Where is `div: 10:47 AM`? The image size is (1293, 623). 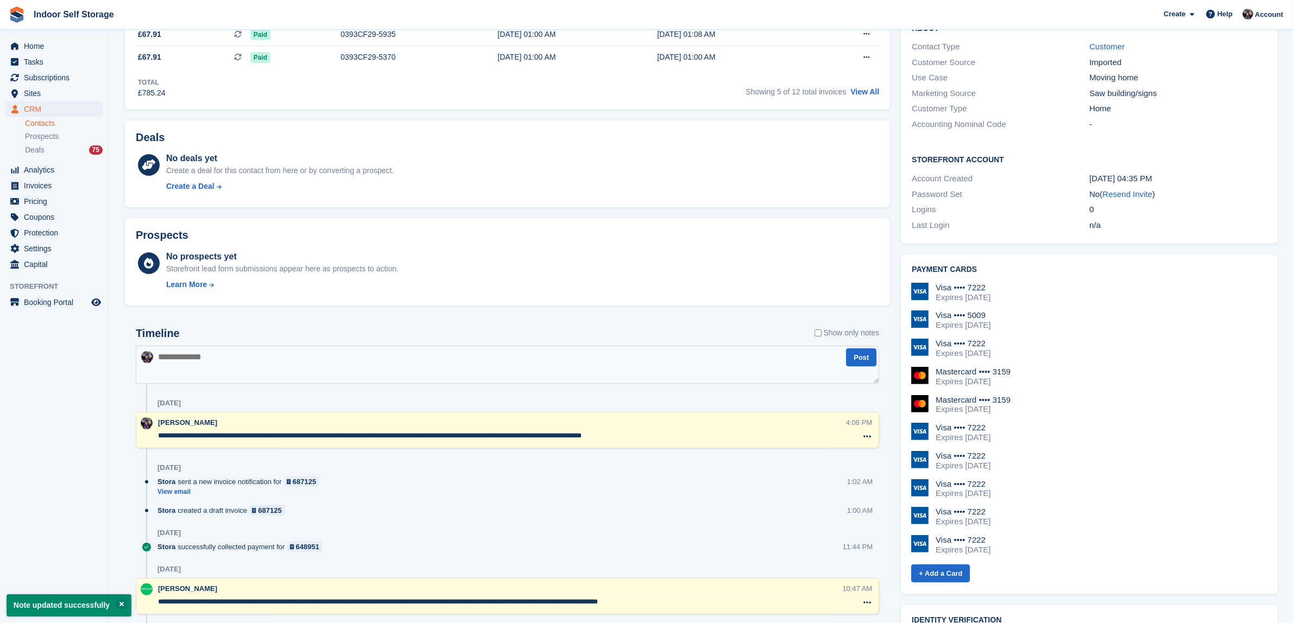
div: 10:47 AM is located at coordinates (857, 588).